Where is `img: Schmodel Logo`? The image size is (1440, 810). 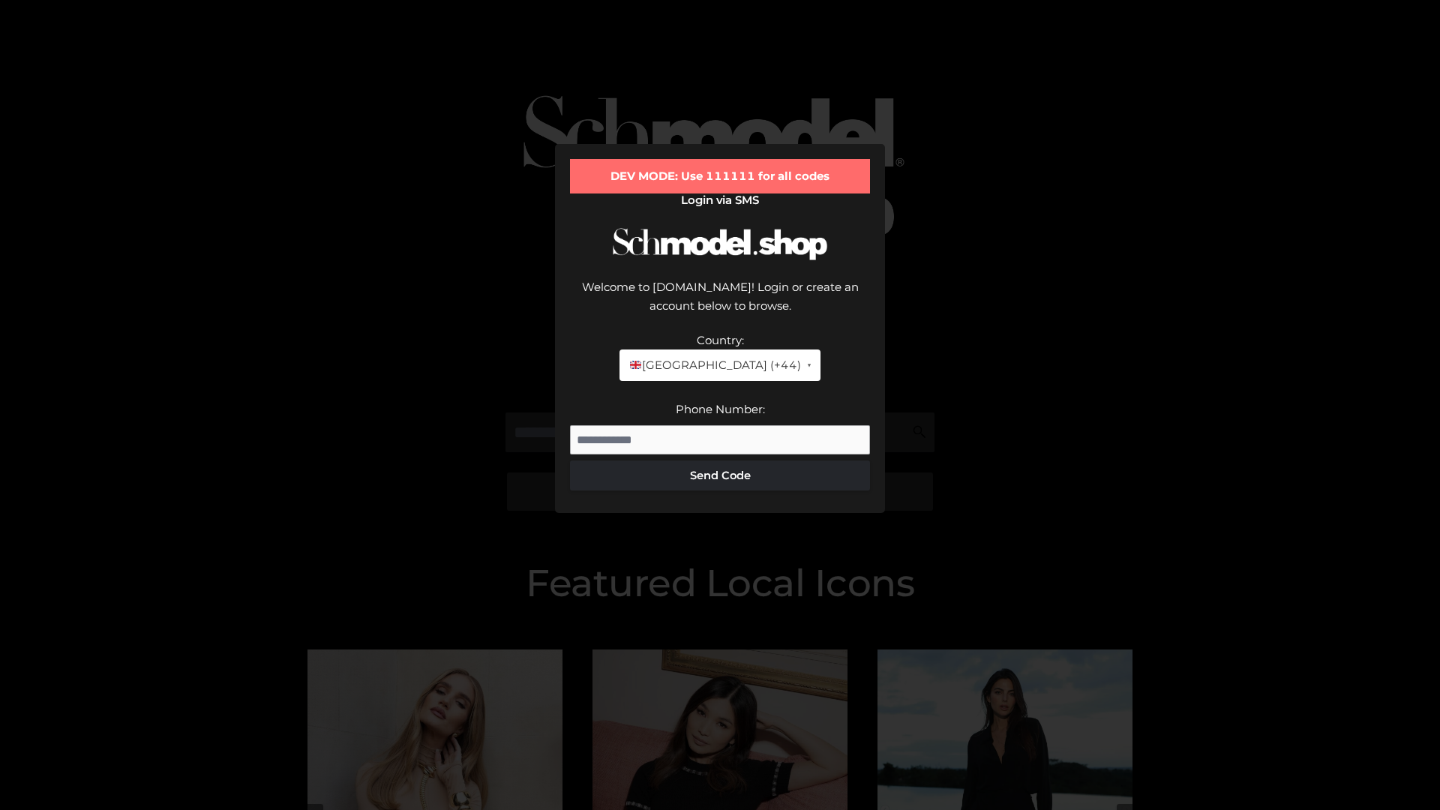
img: Schmodel Logo is located at coordinates (720, 244).